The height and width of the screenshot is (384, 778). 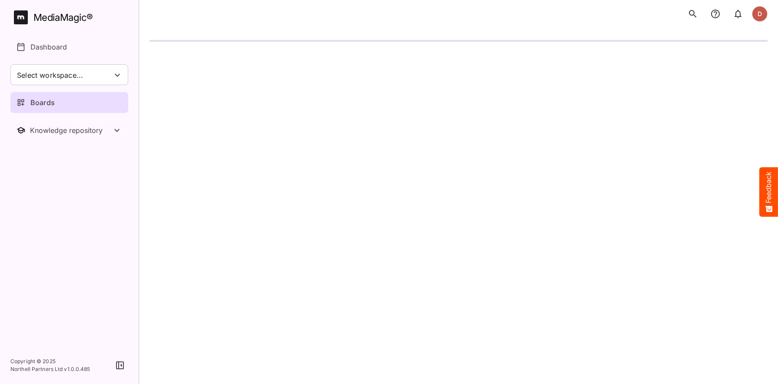 What do you see at coordinates (50, 362) in the screenshot?
I see `p: Copyright © 2025` at bounding box center [50, 362].